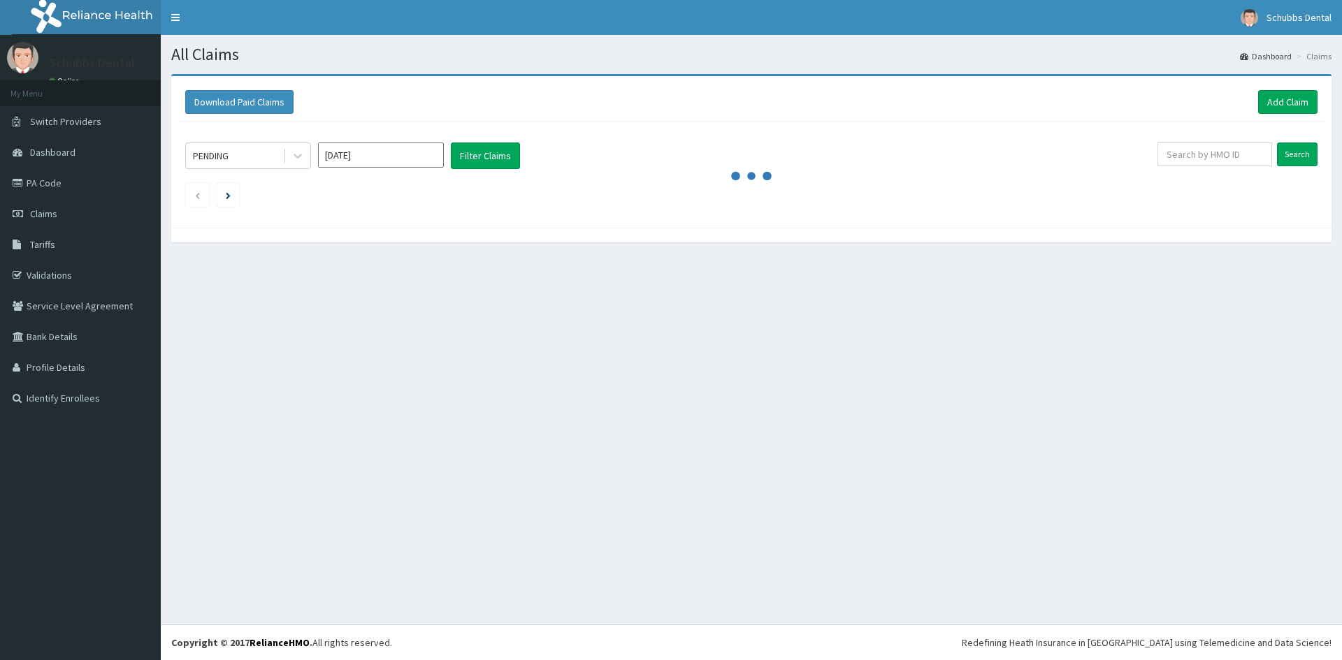  What do you see at coordinates (43, 214) in the screenshot?
I see `span: Claims` at bounding box center [43, 214].